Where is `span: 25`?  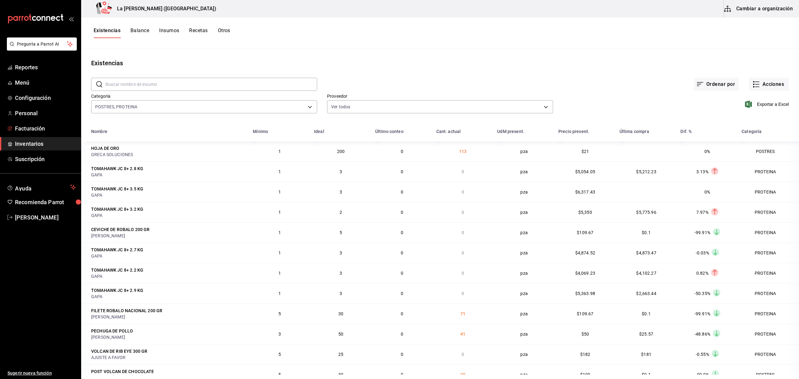
span: 25 is located at coordinates (341, 354).